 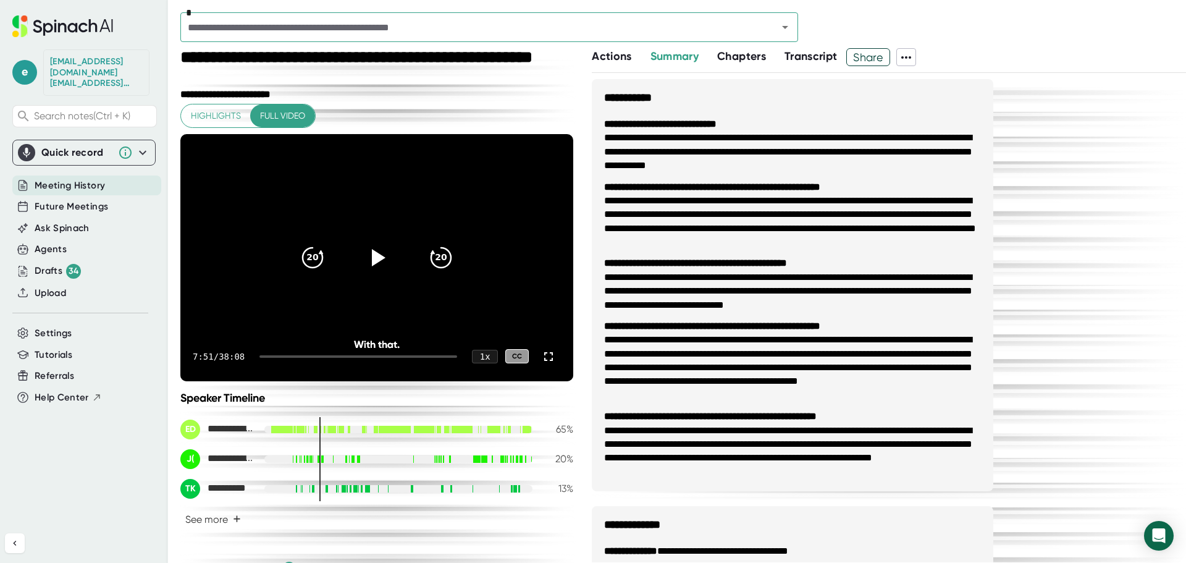 What do you see at coordinates (216, 116) in the screenshot?
I see `span: Highlights` at bounding box center [216, 116].